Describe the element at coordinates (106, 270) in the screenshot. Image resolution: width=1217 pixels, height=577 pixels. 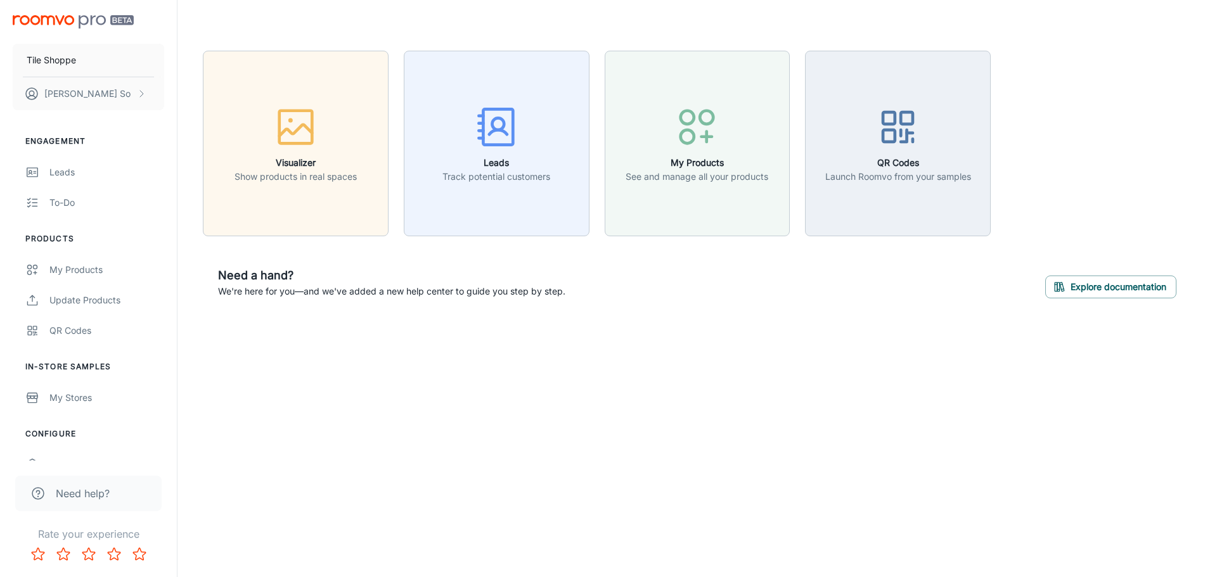
I see `div: My Products` at that location.